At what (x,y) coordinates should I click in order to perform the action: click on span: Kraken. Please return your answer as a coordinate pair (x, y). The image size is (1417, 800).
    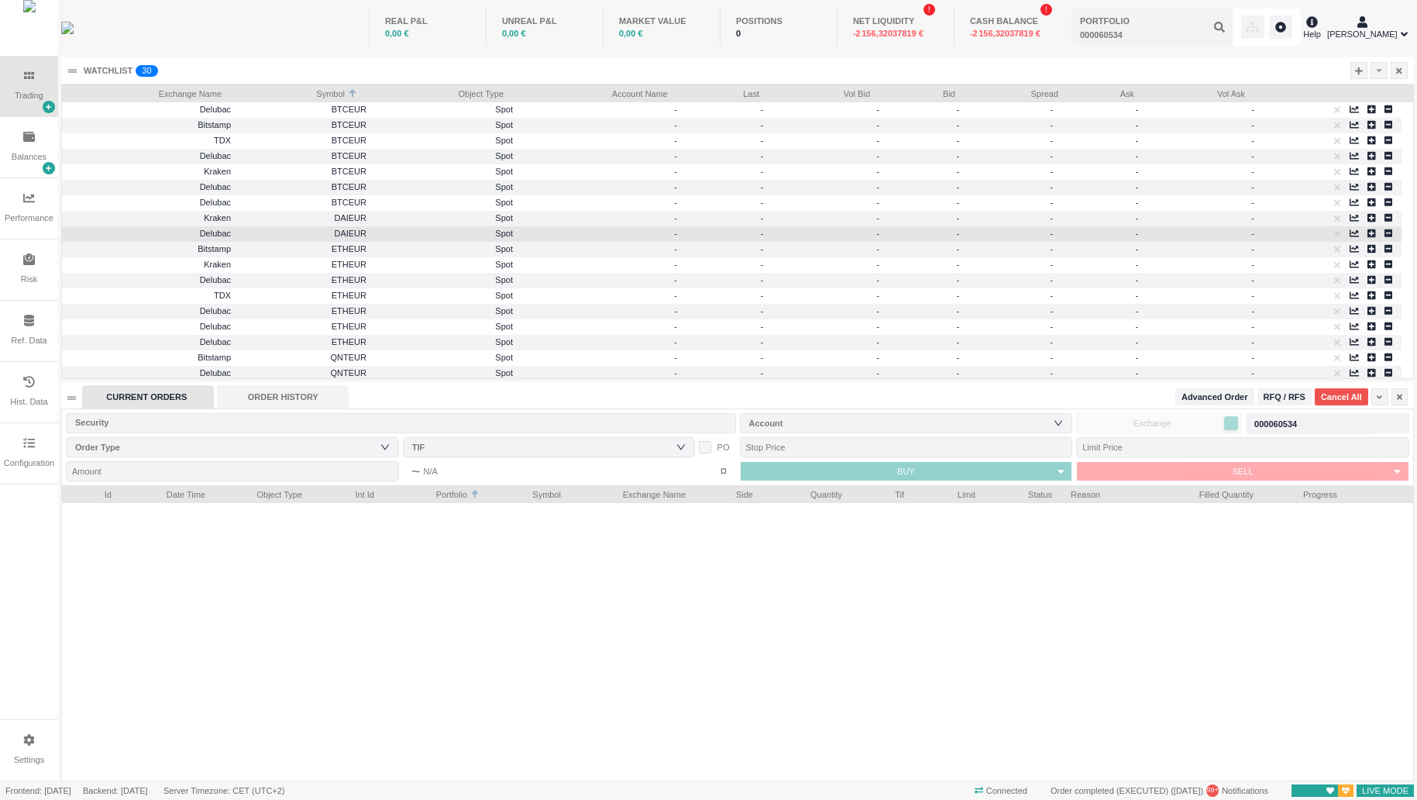
    Looking at the image, I should click on (217, 171).